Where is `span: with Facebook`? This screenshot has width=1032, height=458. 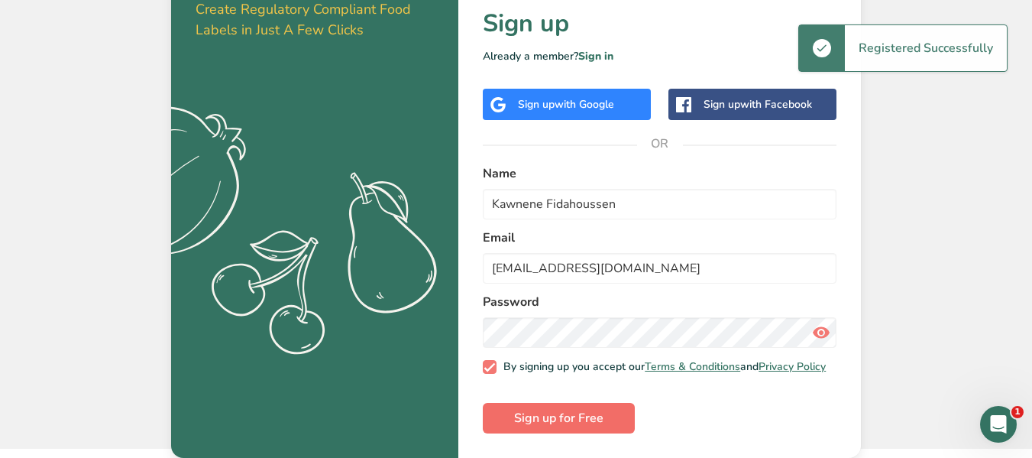 span: with Facebook is located at coordinates (776, 104).